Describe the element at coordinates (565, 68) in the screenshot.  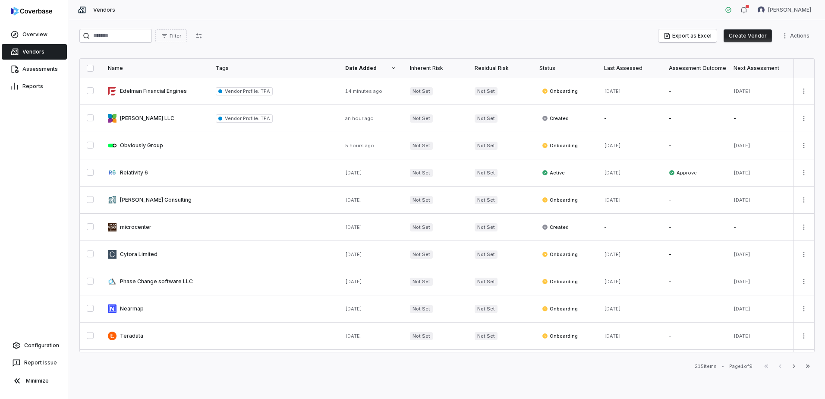
I see `div: Status` at that location.